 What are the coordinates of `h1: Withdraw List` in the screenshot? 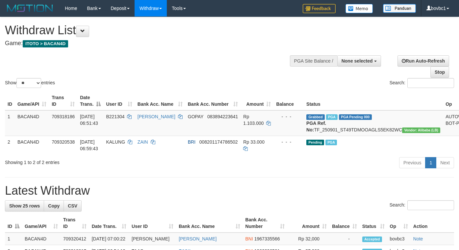 It's located at (152, 30).